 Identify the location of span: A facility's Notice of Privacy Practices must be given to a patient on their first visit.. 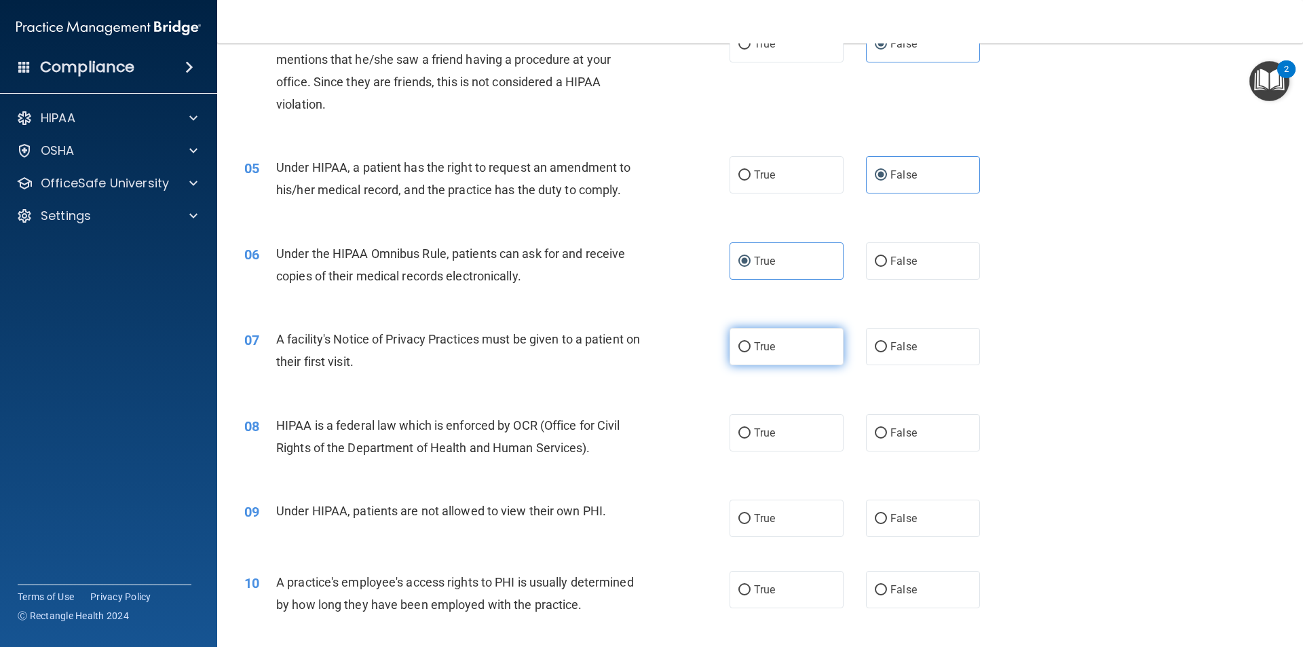
(458, 350).